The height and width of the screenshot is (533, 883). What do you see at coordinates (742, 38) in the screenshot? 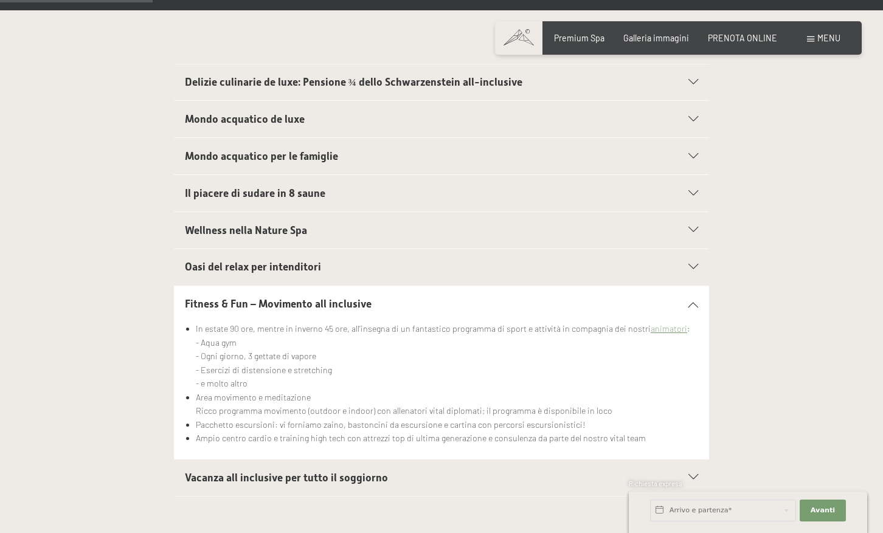
I see `a: PRENOTA ONLINE` at bounding box center [742, 38].